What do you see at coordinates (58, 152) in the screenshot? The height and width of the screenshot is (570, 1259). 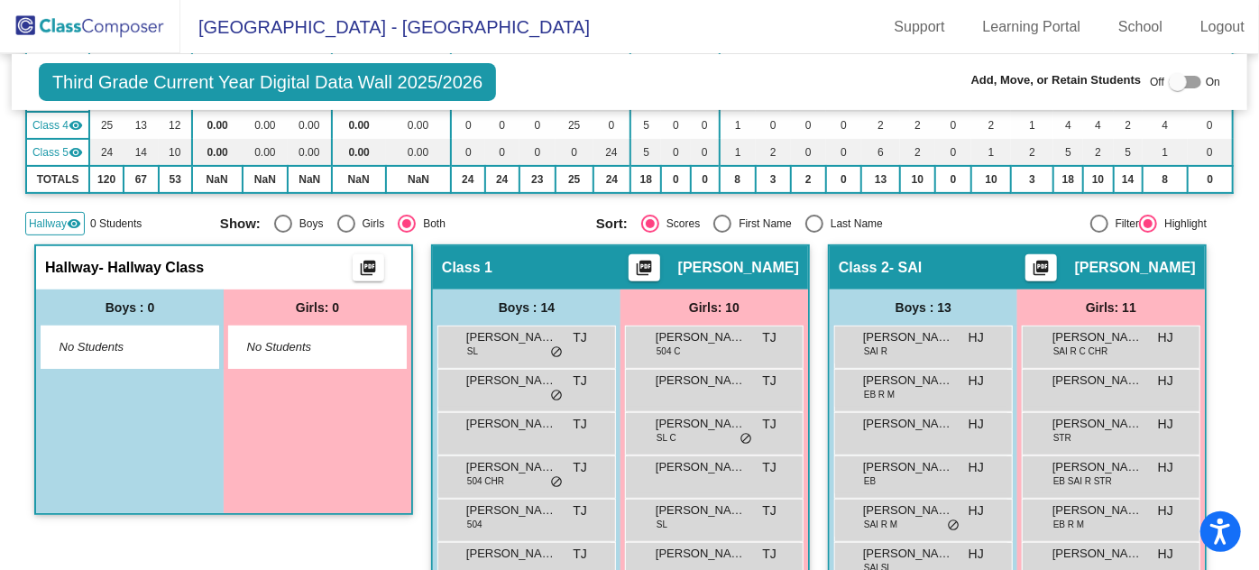 I see `td: Meaghan Swenson - SAI` at bounding box center [58, 152].